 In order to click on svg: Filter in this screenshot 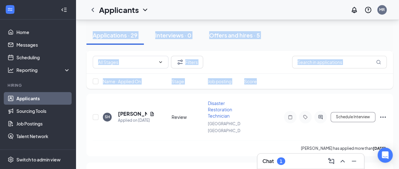, I will do `click(180, 62)`.